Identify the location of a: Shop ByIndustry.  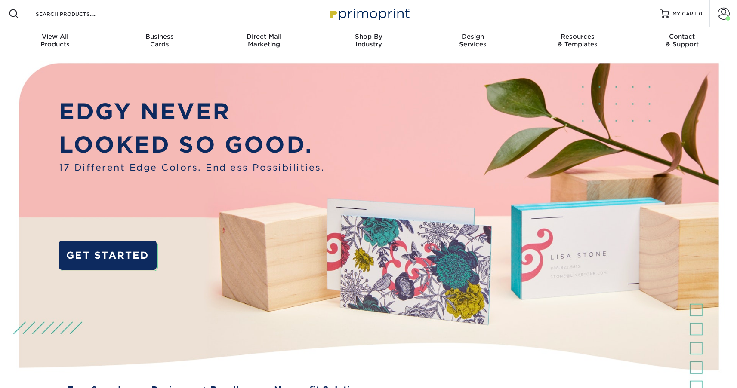
(368, 41).